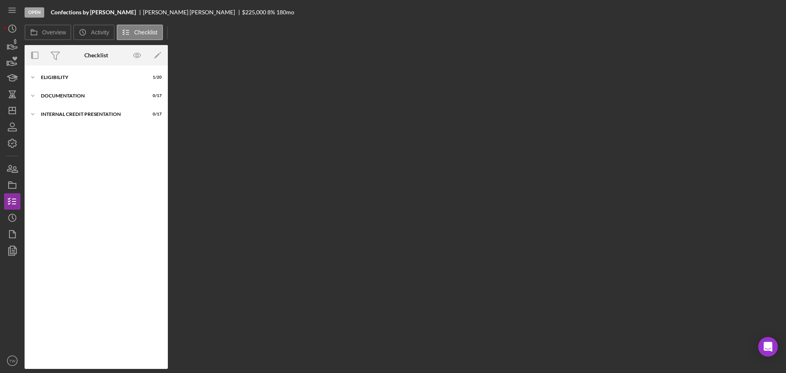 This screenshot has height=373, width=786. Describe the element at coordinates (91, 96) in the screenshot. I see `div: documentation` at that location.